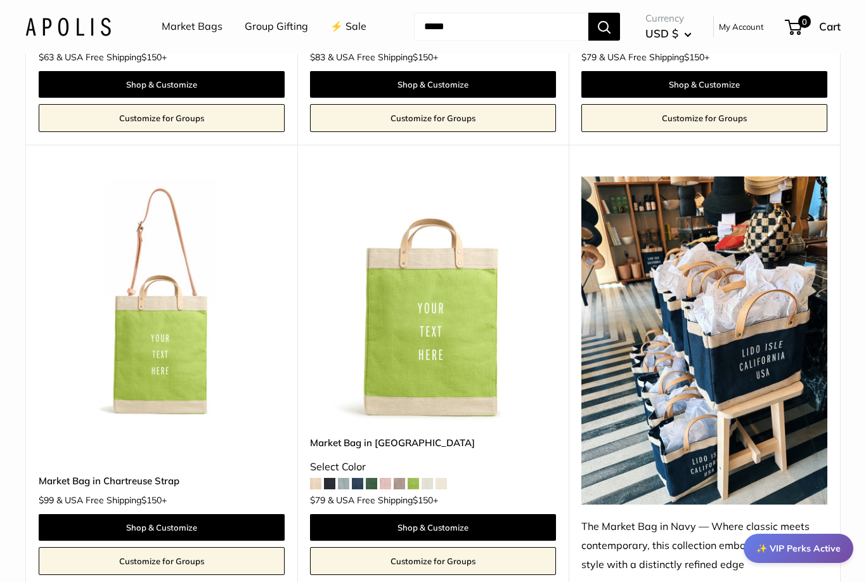 The image size is (866, 582). What do you see at coordinates (277, 27) in the screenshot?
I see `a: Group Gifting` at bounding box center [277, 27].